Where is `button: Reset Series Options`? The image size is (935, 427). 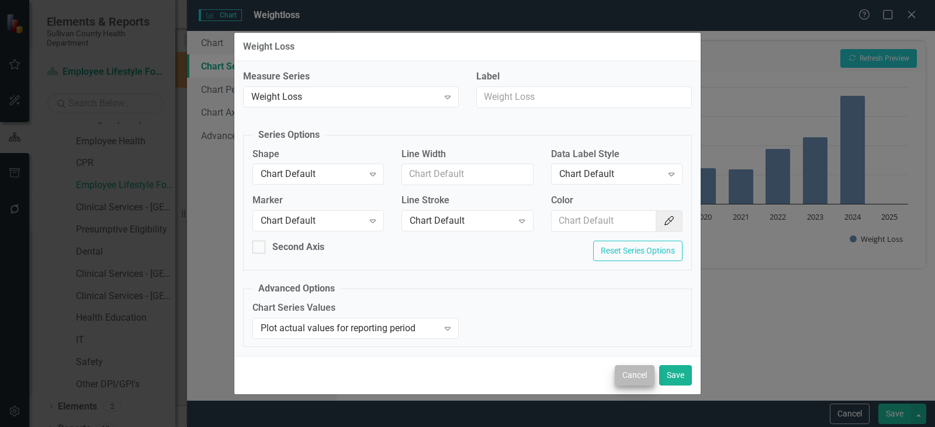 button: Reset Series Options is located at coordinates (637, 251).